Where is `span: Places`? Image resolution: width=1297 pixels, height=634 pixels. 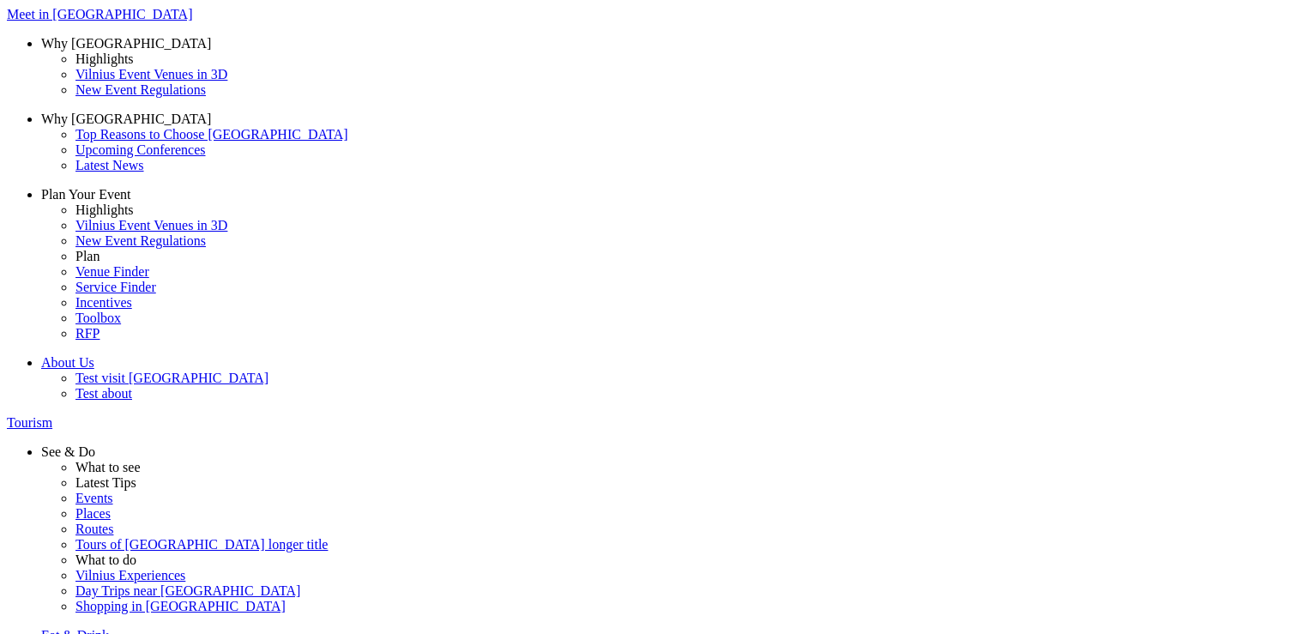 span: Places is located at coordinates (93, 513).